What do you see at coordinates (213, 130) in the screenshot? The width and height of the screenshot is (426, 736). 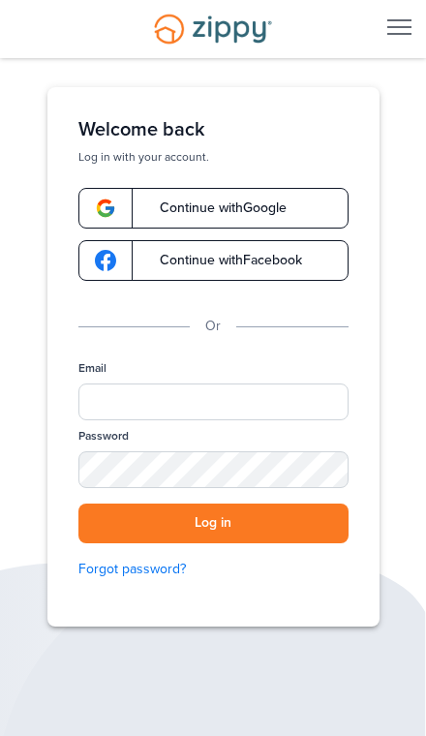 I see `h1: Welcome back` at bounding box center [213, 130].